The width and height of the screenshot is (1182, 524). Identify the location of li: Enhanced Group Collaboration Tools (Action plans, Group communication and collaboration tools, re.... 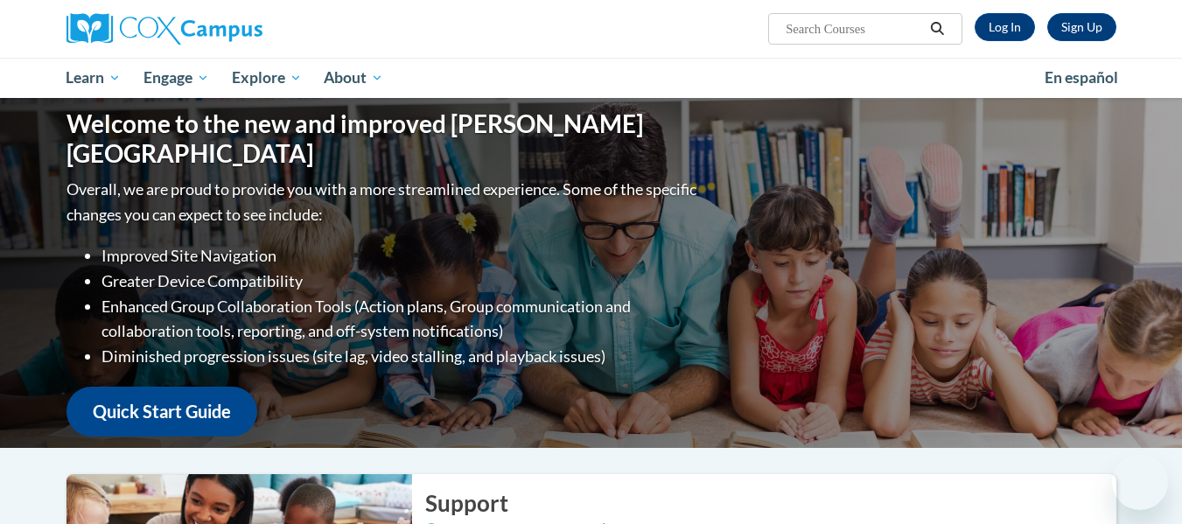
(401, 319).